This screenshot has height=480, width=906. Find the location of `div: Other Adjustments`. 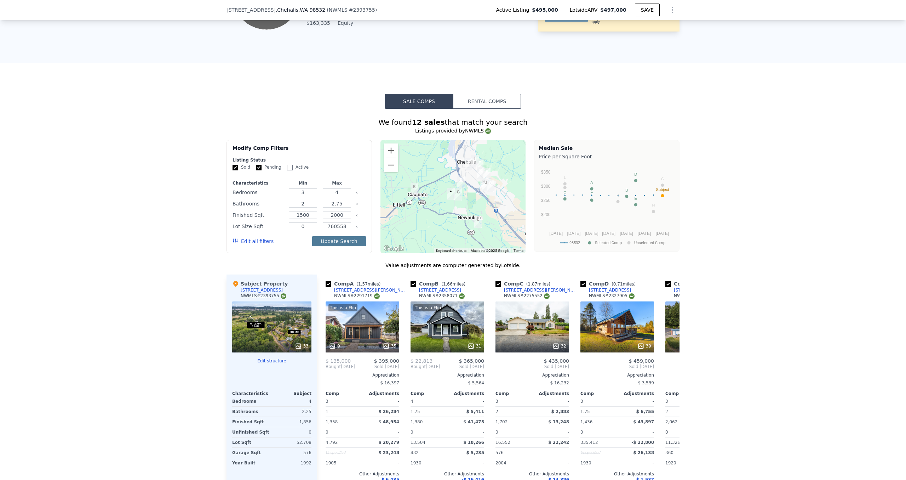

div: Other Adjustments is located at coordinates (532, 474).